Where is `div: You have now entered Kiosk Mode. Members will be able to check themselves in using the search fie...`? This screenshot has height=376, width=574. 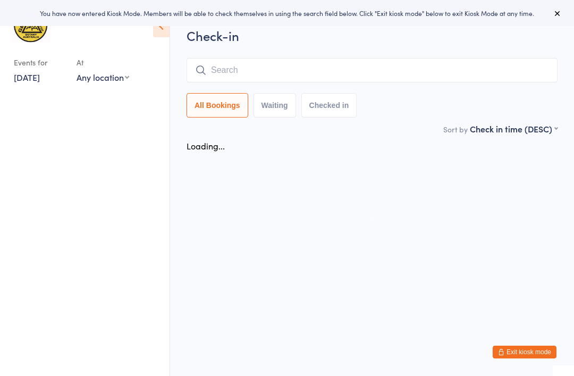
div: You have now entered Kiosk Mode. Members will be able to check themselves in using the search fie... is located at coordinates (287, 13).